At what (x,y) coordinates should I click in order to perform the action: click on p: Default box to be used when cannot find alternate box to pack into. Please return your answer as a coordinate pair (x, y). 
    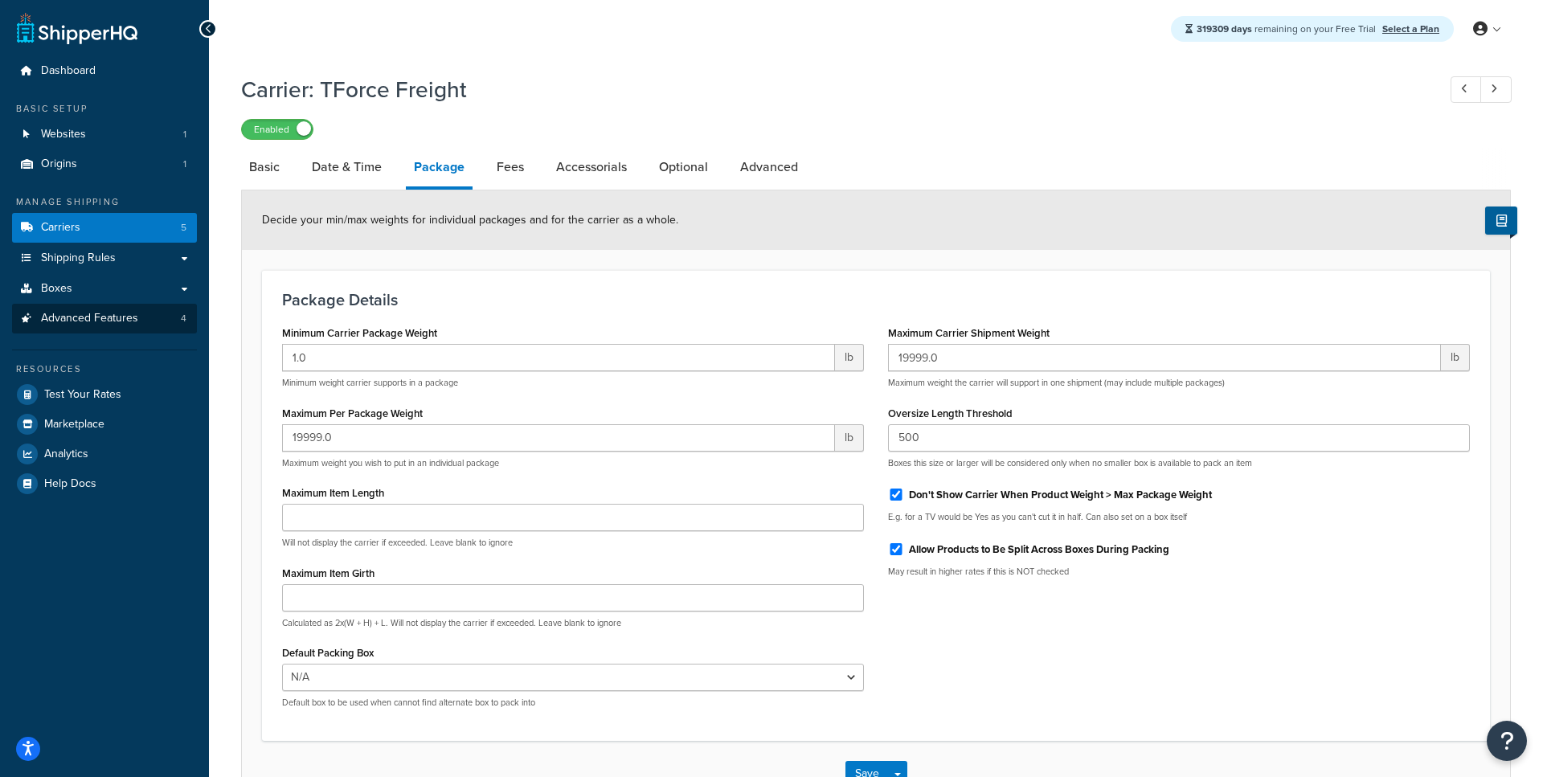
    Looking at the image, I should click on (573, 702).